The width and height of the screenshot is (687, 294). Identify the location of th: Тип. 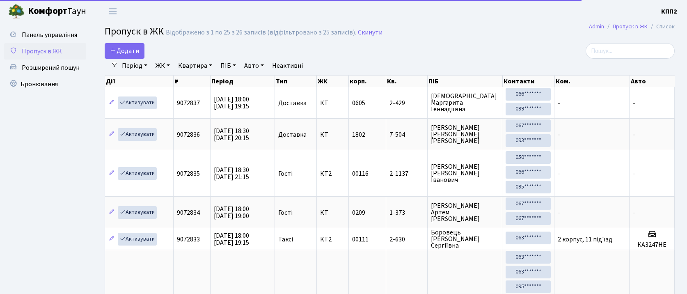
(296, 81).